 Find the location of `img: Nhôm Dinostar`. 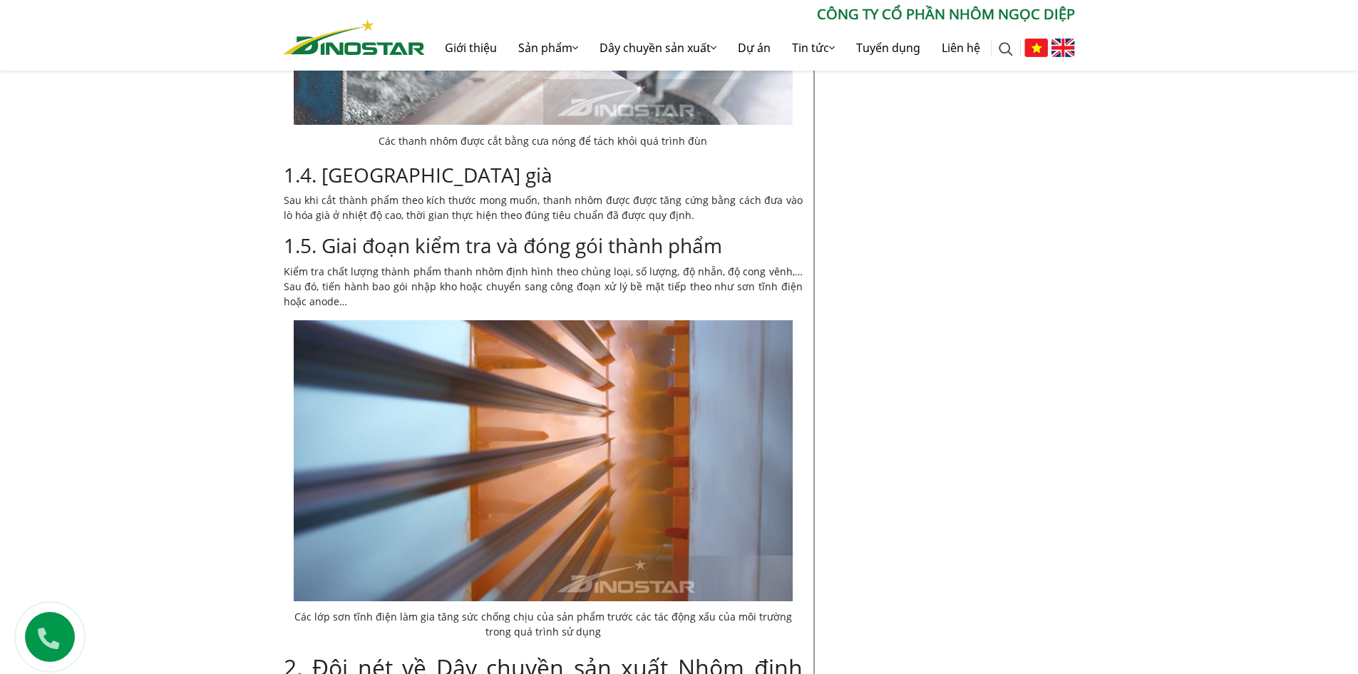

img: Nhôm Dinostar is located at coordinates (354, 37).